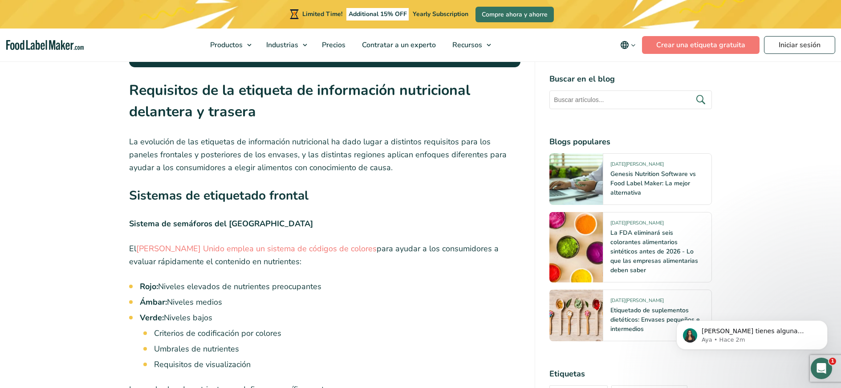 The height and width of the screenshot is (388, 841). Describe the element at coordinates (398, 45) in the screenshot. I see `span: Contratar a un experto` at that location.